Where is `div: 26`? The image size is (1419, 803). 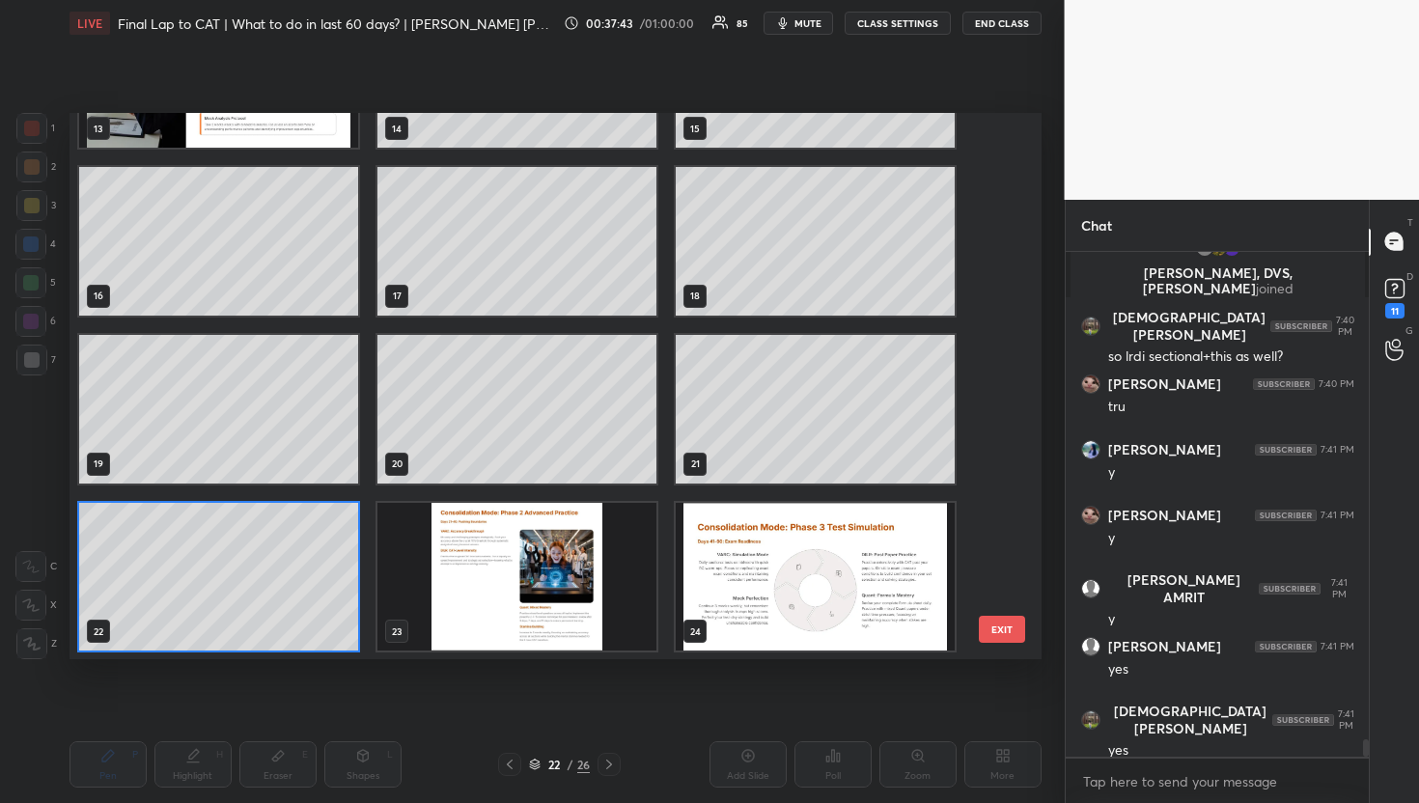 div: 26 is located at coordinates (583, 764).